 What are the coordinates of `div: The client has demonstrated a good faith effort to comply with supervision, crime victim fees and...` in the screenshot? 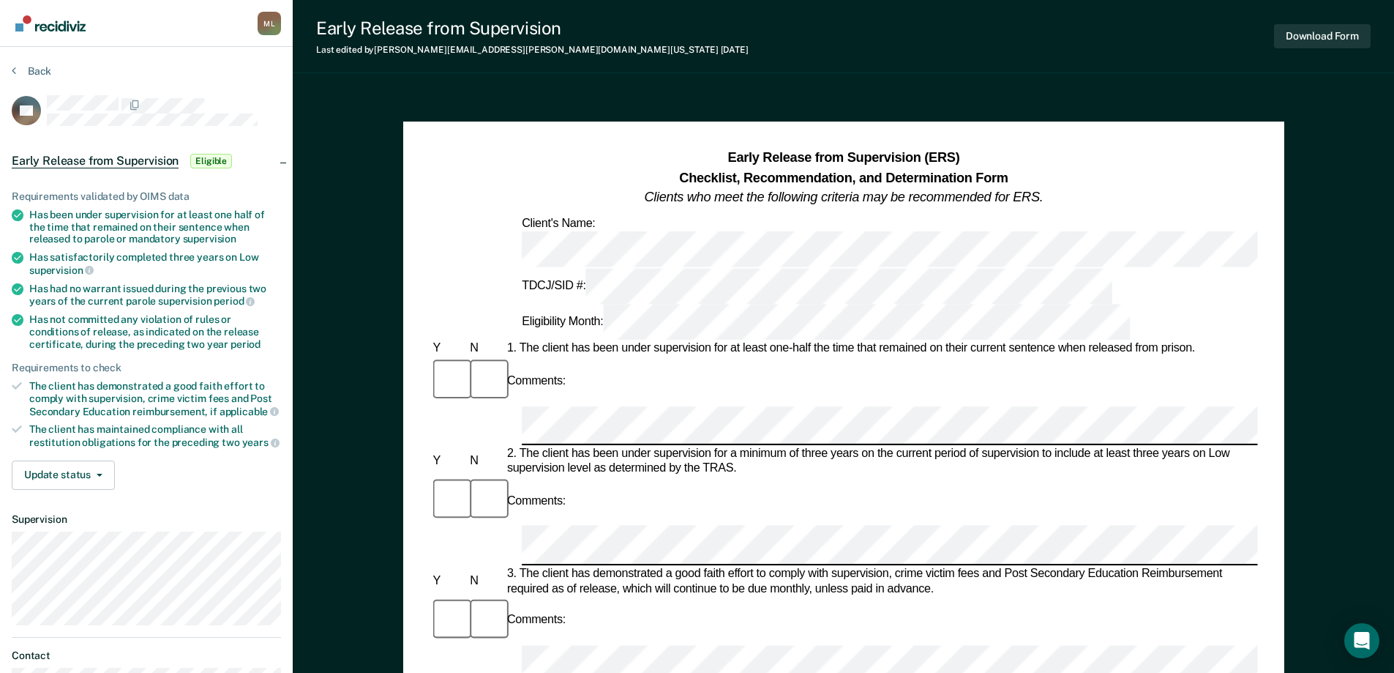 It's located at (155, 398).